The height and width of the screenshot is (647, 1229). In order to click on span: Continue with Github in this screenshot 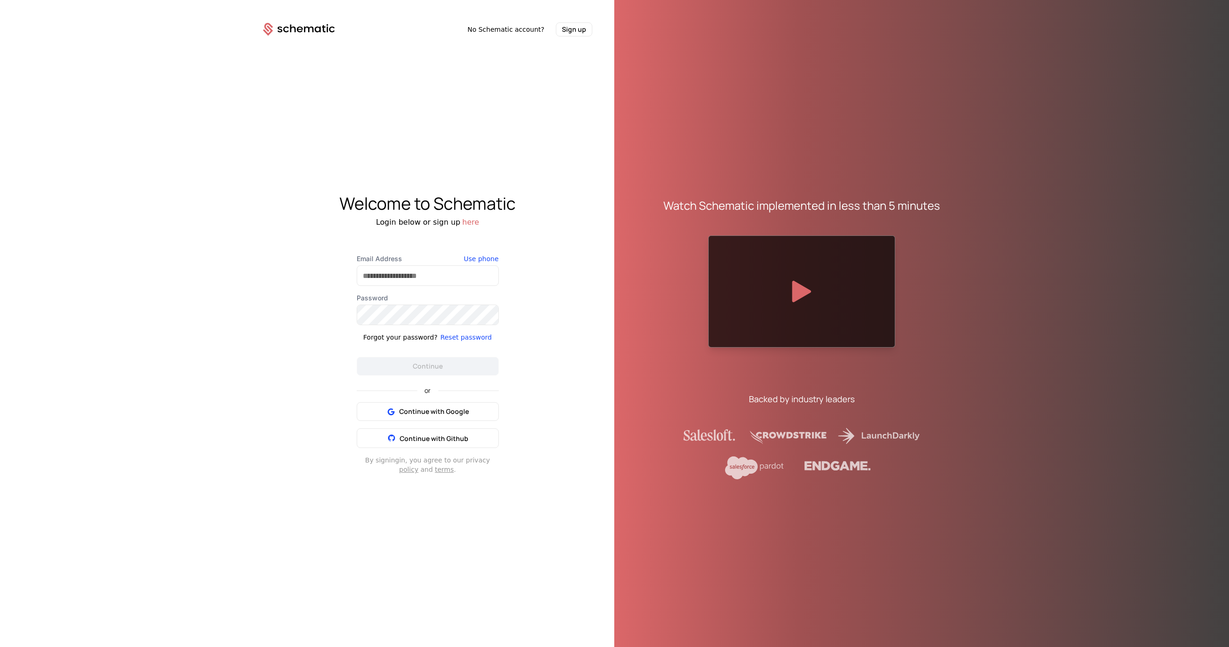, I will do `click(434, 438)`.